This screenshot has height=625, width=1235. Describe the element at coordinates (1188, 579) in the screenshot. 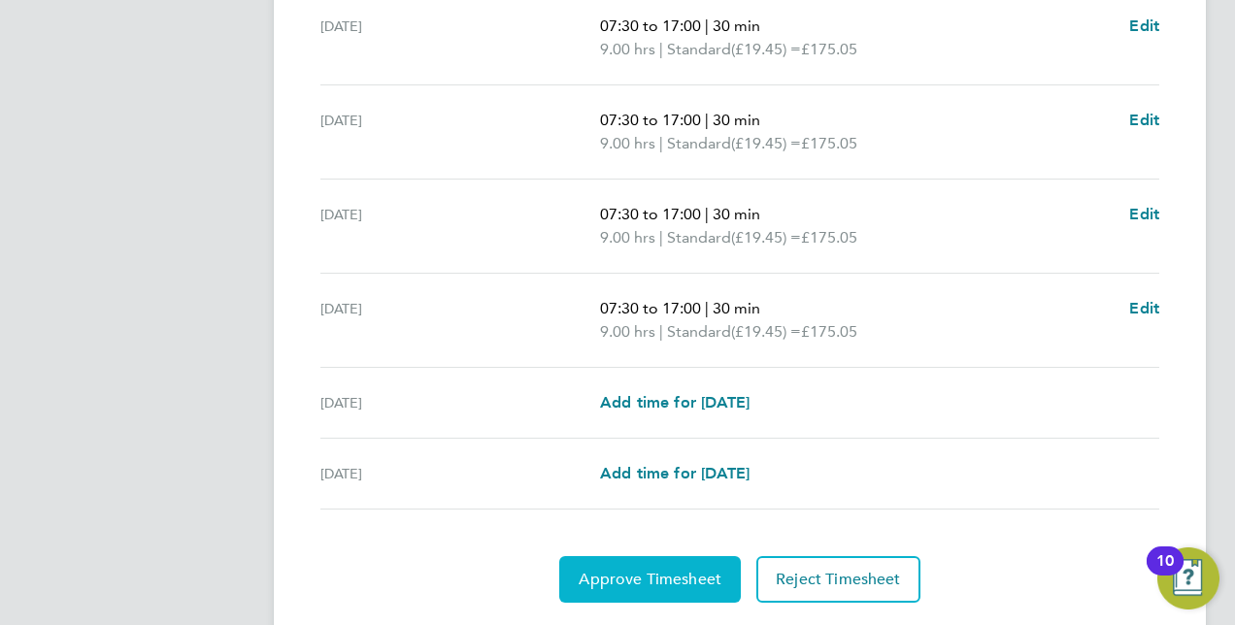

I see `button: Open Resource Center, 10 new notifications` at that location.